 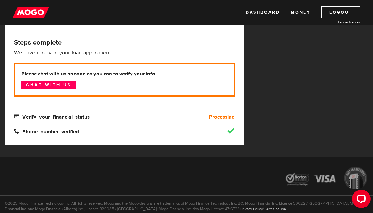 What do you see at coordinates (46, 131) in the screenshot?
I see `span: Phone number verified` at bounding box center [46, 131].